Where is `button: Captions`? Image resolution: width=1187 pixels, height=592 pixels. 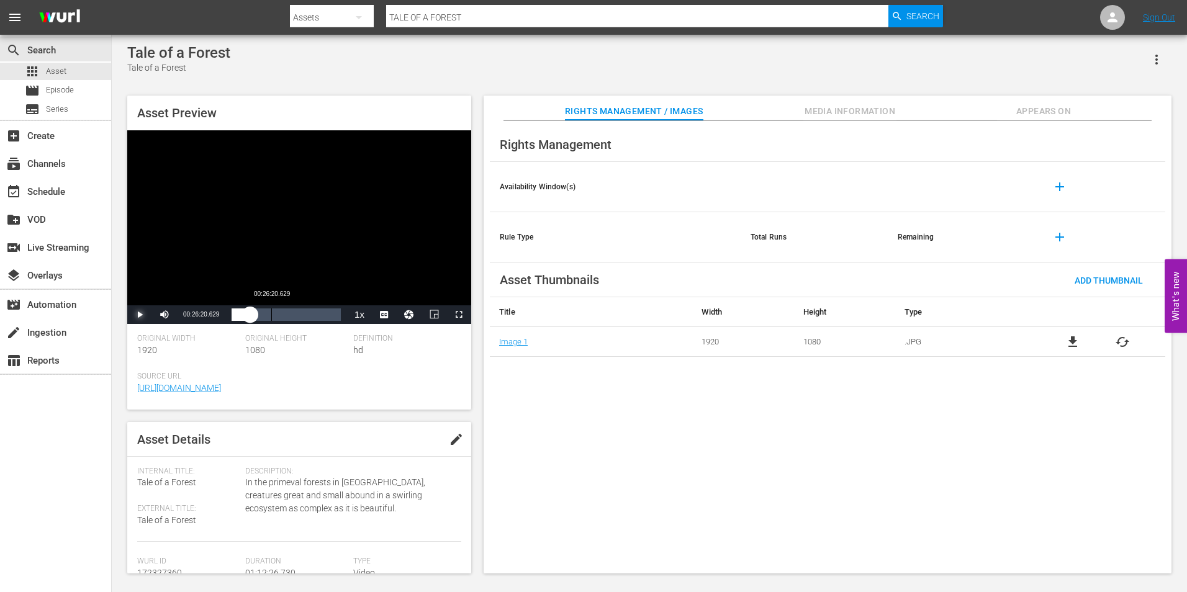
button: Captions is located at coordinates (384, 315).